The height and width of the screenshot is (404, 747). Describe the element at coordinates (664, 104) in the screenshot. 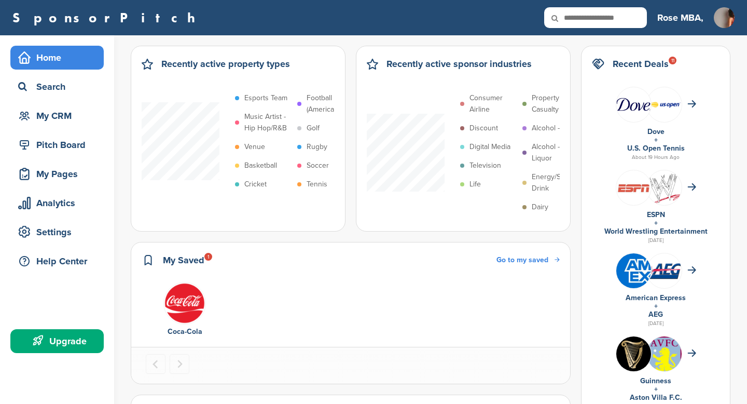

I see `img: Screen shot 2018 07 23 at 2.49.02 pm` at that location.